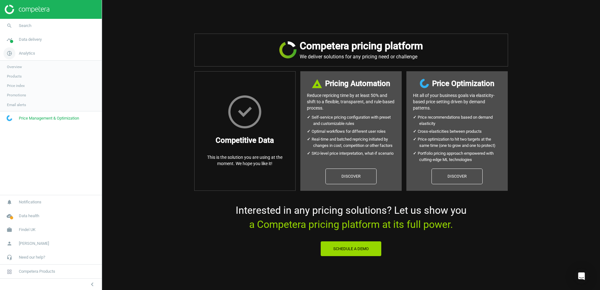 This screenshot has width=600, height=290. Describe the element at coordinates (14, 67) in the screenshot. I see `span: Overview` at that location.